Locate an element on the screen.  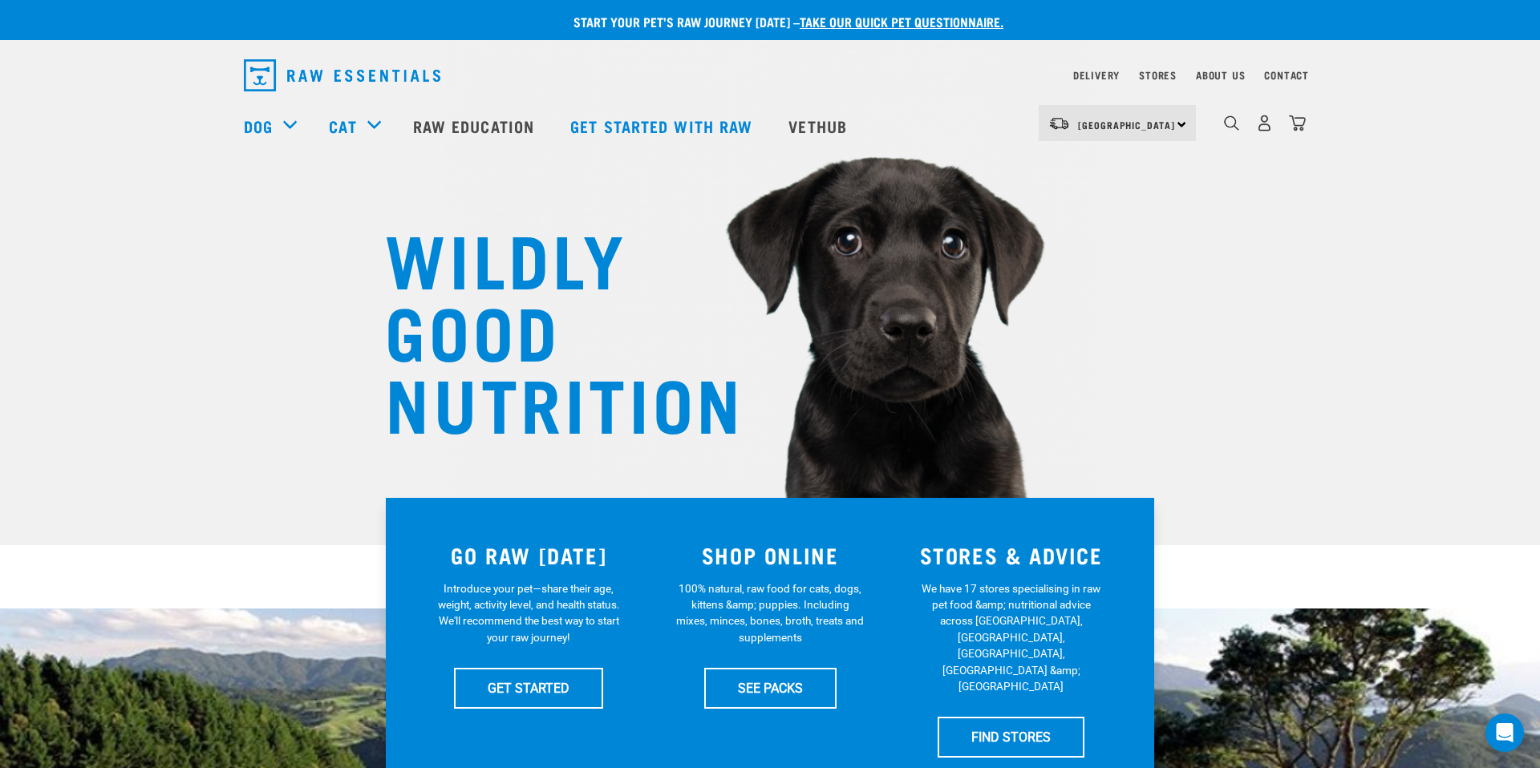
a: Cat is located at coordinates (342, 126).